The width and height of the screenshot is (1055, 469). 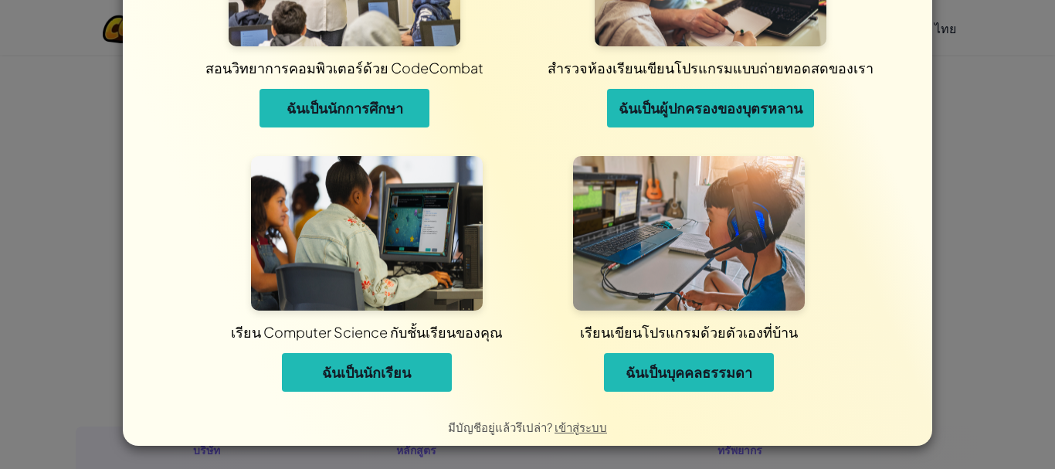 What do you see at coordinates (581, 426) in the screenshot?
I see `a: เข้าสู่ระบบ` at bounding box center [581, 426].